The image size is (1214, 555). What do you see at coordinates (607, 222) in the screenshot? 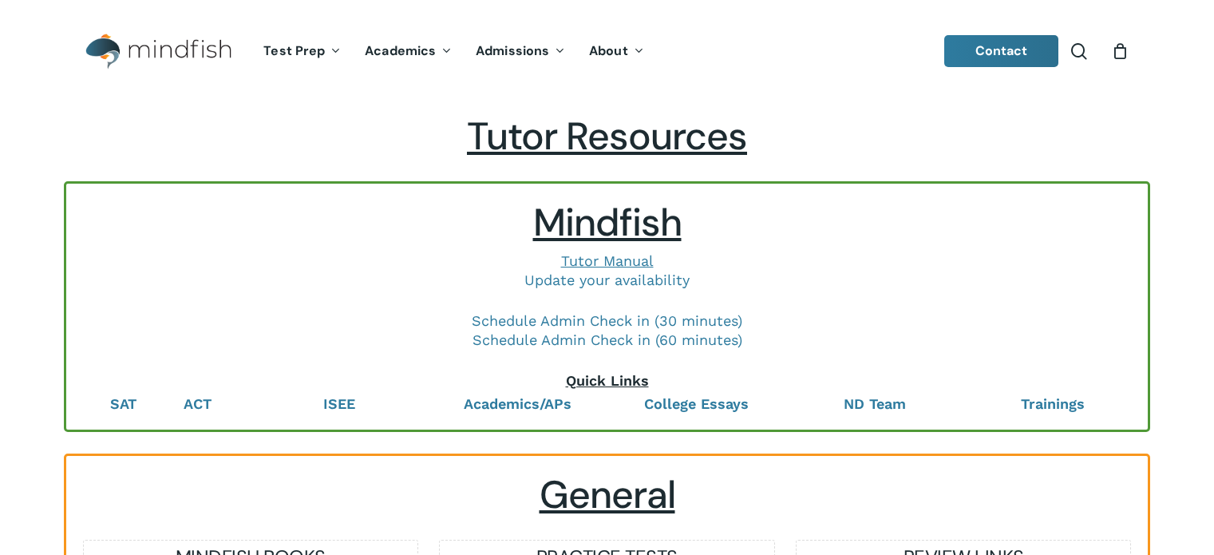
I see `span: Mindfish` at bounding box center [607, 222].